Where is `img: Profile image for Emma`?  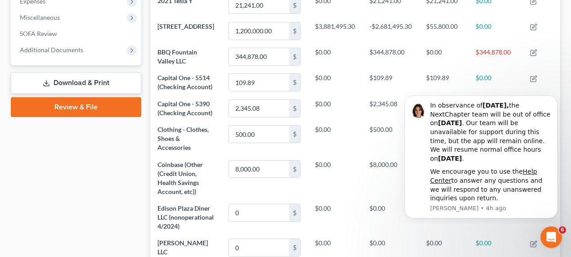
img: Profile image for Emma is located at coordinates (27, 23).